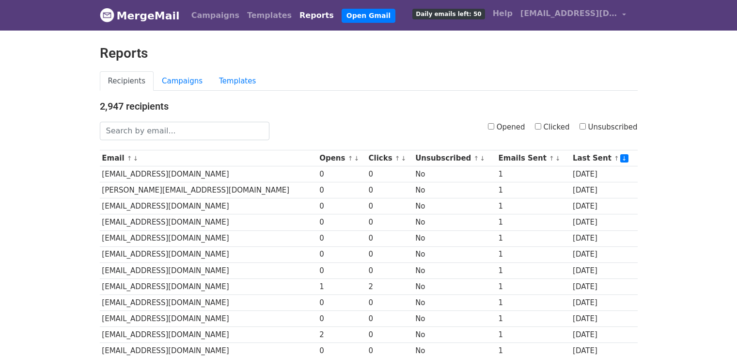  Describe the element at coordinates (503, 14) in the screenshot. I see `a: Help` at that location.